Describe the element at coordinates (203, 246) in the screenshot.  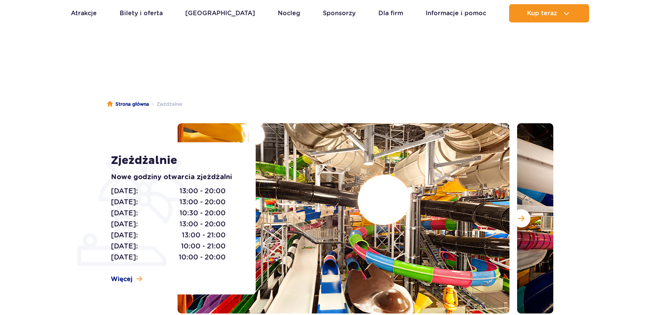
I see `span: 10:00 - 21:00` at that location.